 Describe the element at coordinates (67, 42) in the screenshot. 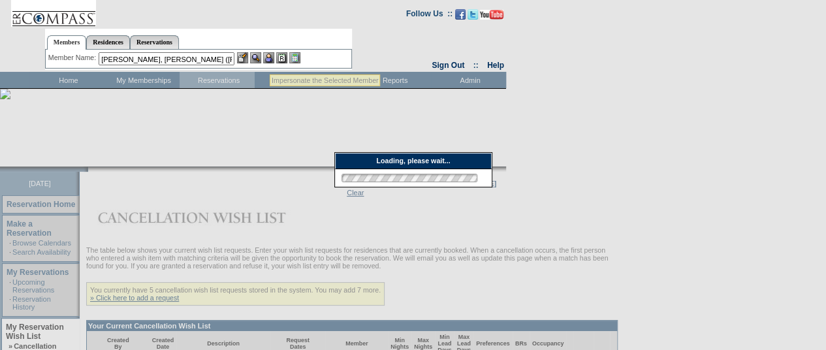

I see `a: Members` at that location.